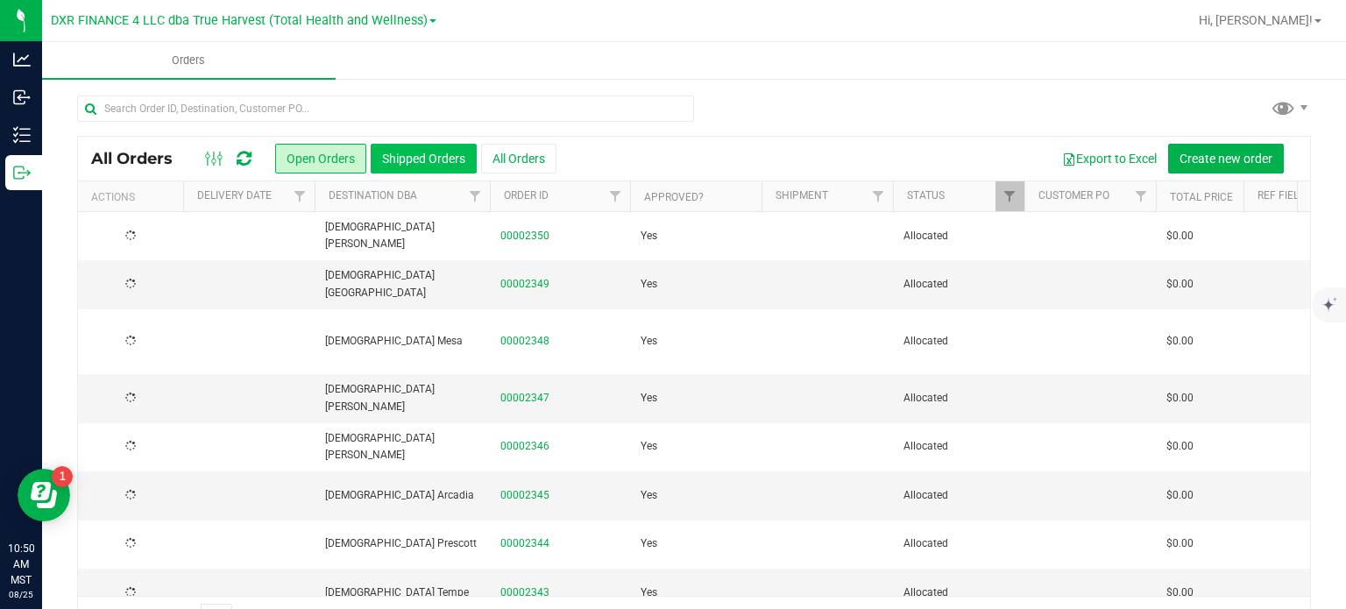  Describe the element at coordinates (526, 195) in the screenshot. I see `a: Order ID` at that location.